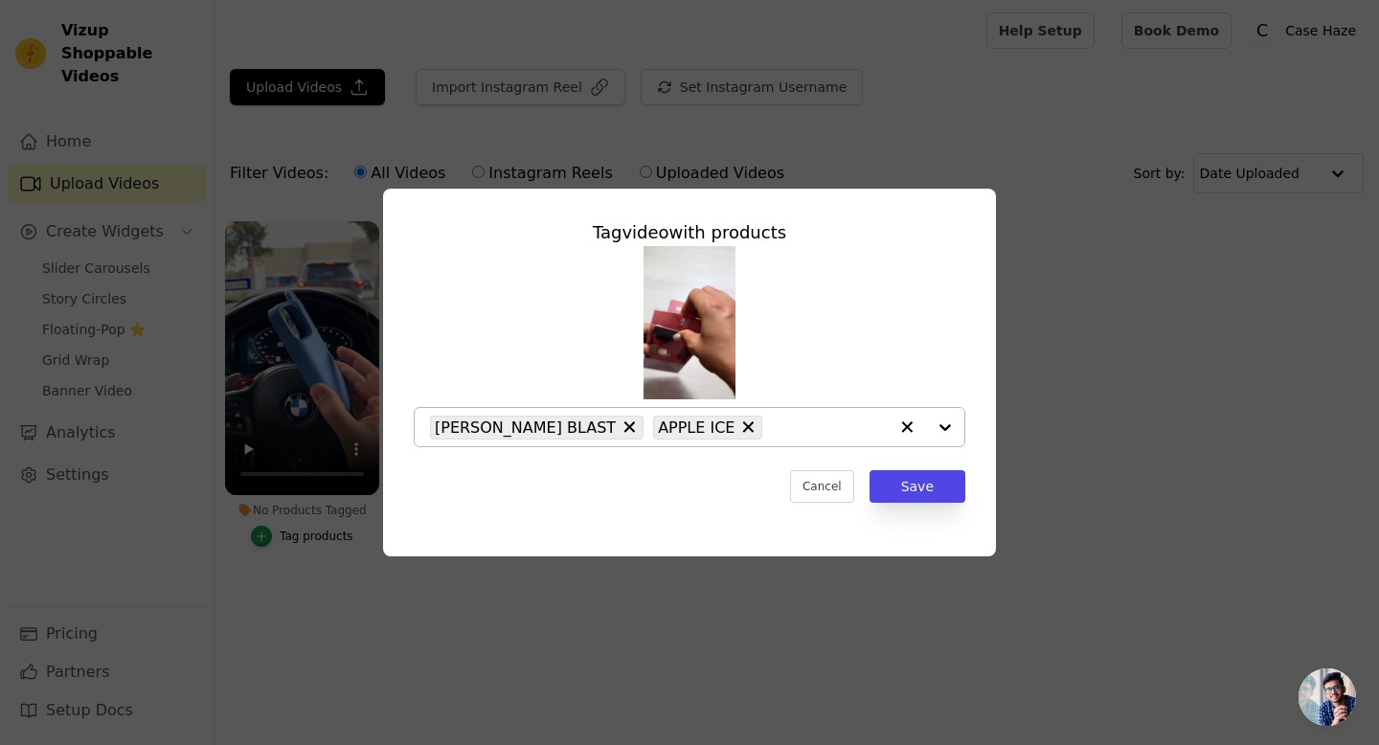 This screenshot has width=1379, height=745. I want to click on div: Tag video with products, so click(689, 233).